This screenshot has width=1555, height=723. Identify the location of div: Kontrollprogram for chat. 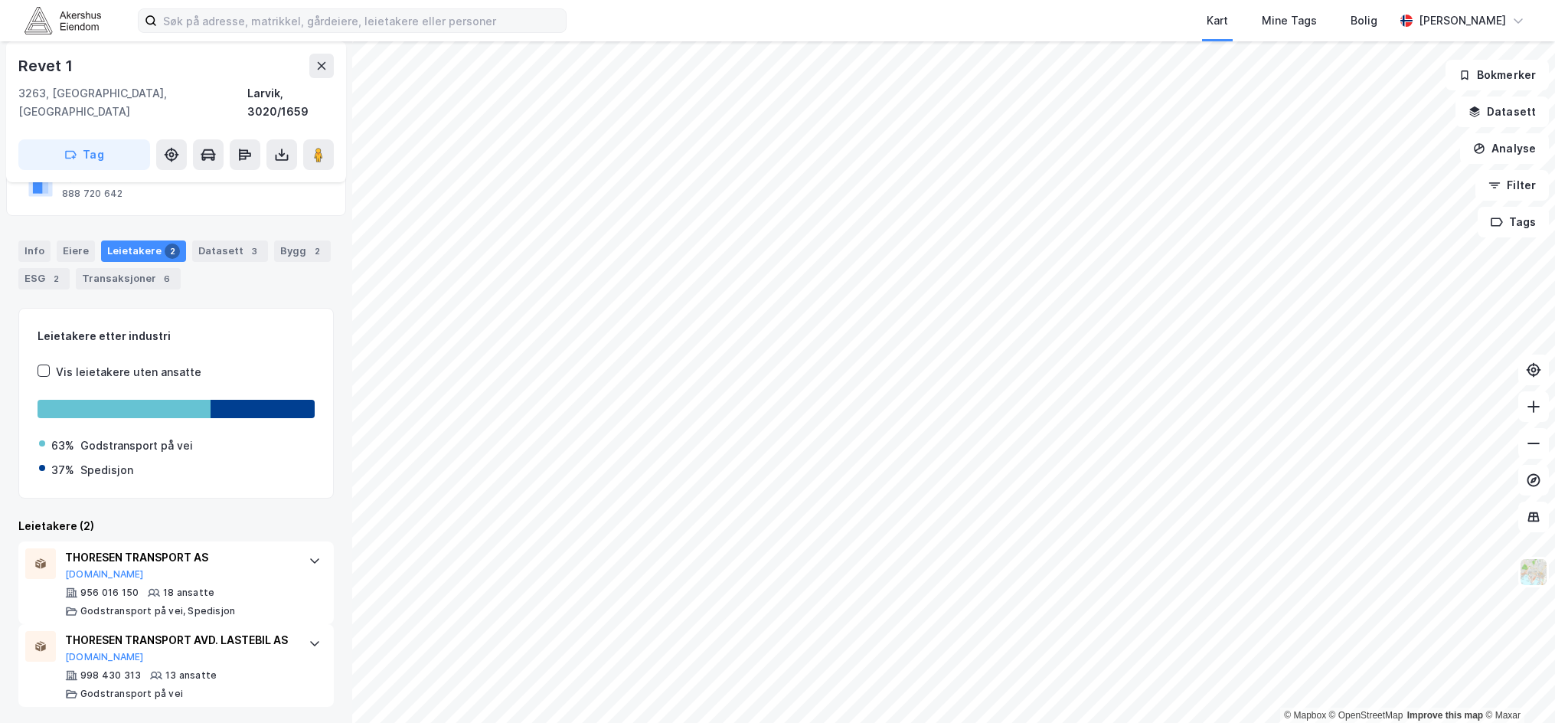
(1517, 686).